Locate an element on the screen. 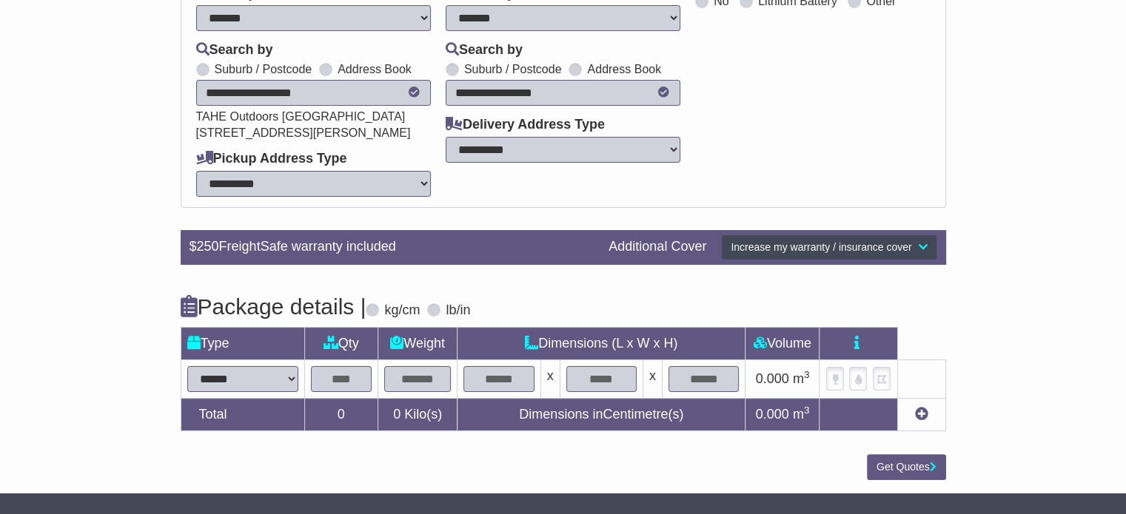 Image resolution: width=1126 pixels, height=514 pixels. td: Total is located at coordinates (242, 414).